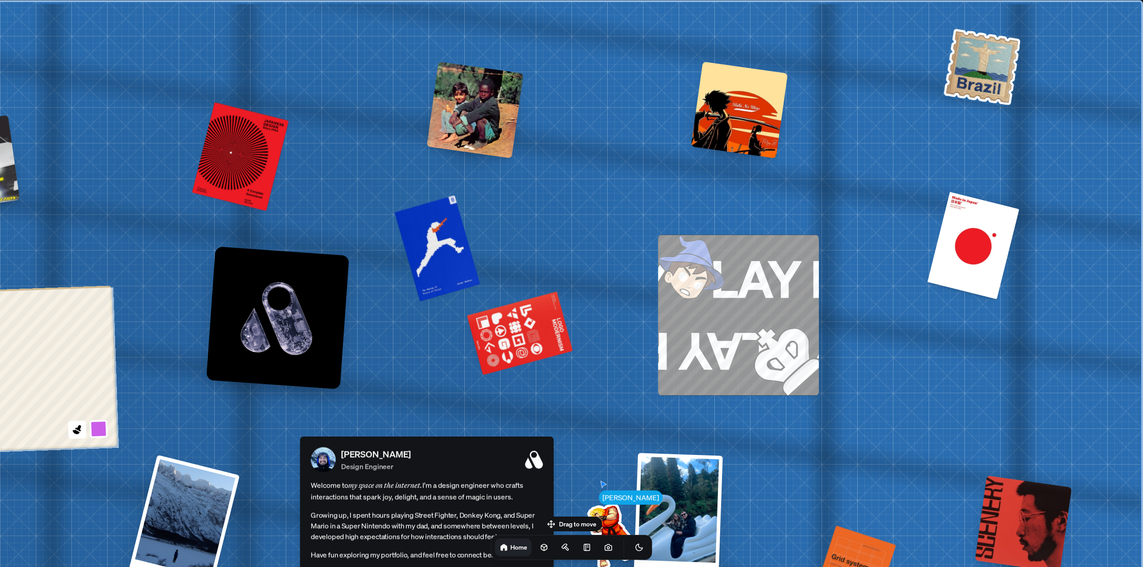 The image size is (1143, 567). I want to click on h1: Home, so click(519, 547).